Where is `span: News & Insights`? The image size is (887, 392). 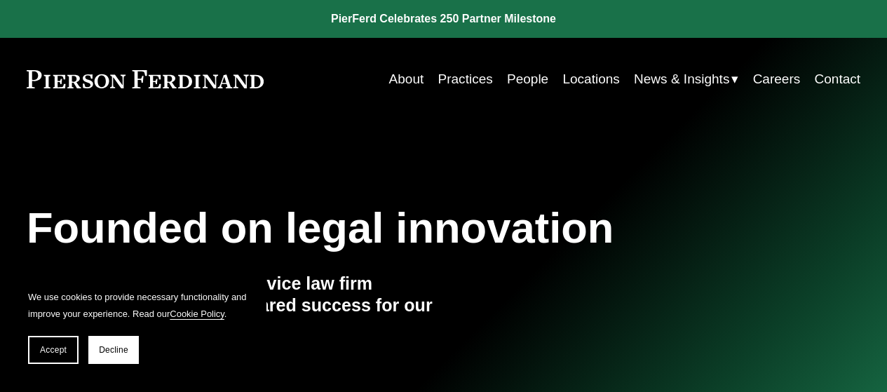 span: News & Insights is located at coordinates (682, 79).